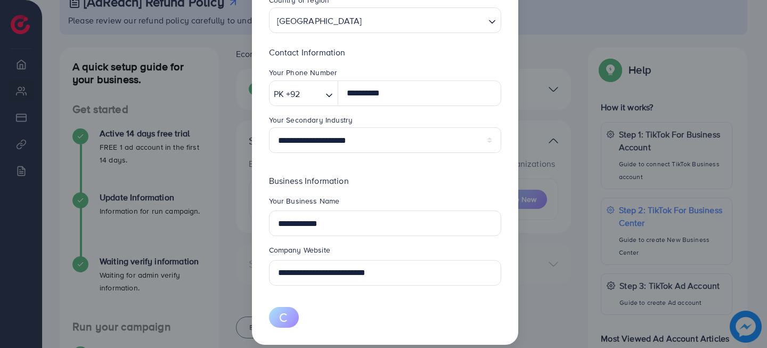 The height and width of the screenshot is (348, 767). I want to click on legend: Company Website, so click(385, 252).